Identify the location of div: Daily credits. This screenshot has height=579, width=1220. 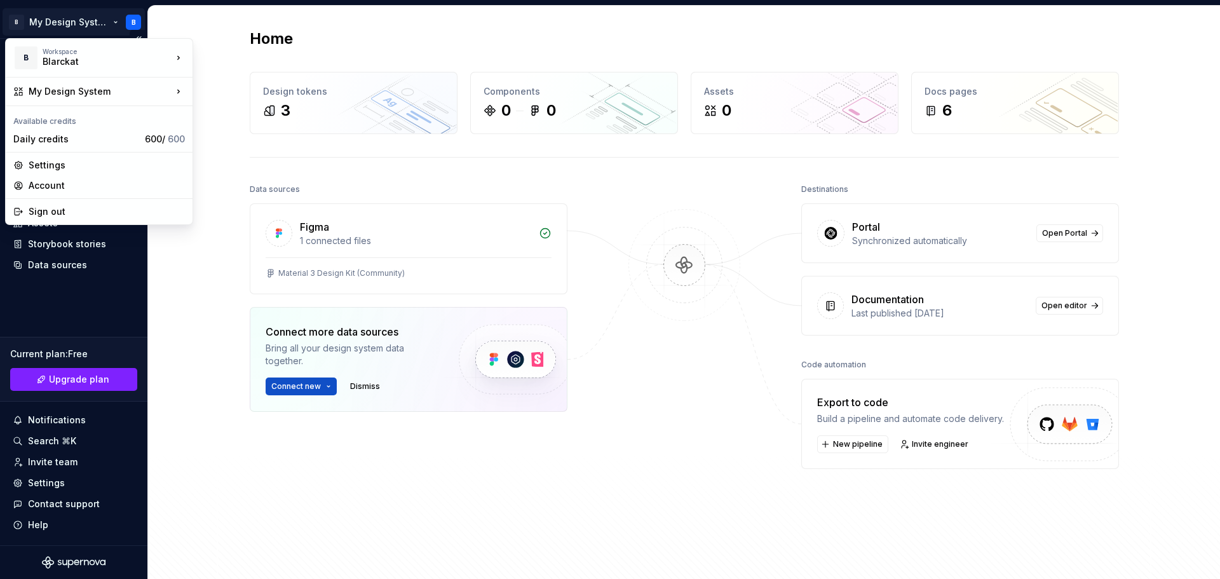
(76, 139).